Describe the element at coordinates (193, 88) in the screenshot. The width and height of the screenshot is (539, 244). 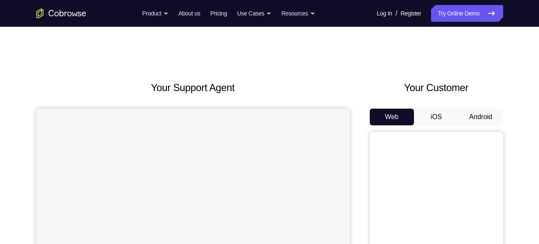
I see `h2: Your Support Agent` at that location.